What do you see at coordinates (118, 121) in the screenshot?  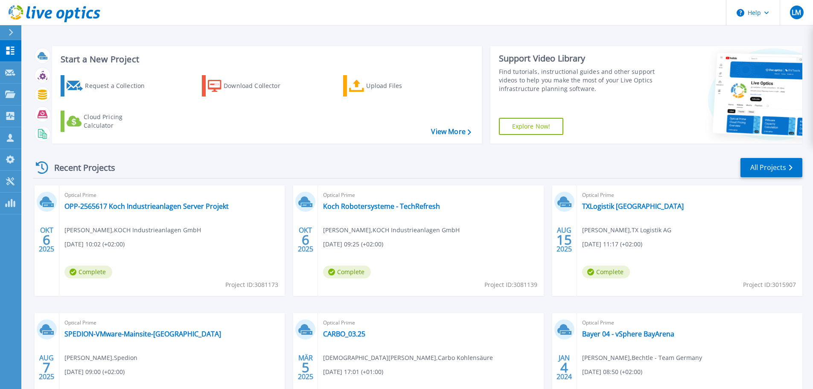 I see `div: Cloud Pricing Calculator` at bounding box center [118, 121].